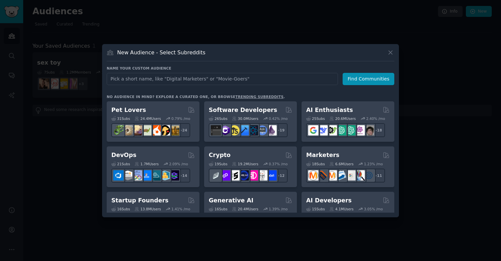 The image size is (501, 261). What do you see at coordinates (341, 130) in the screenshot?
I see `img: chatgpt_promptDesign` at bounding box center [341, 130].